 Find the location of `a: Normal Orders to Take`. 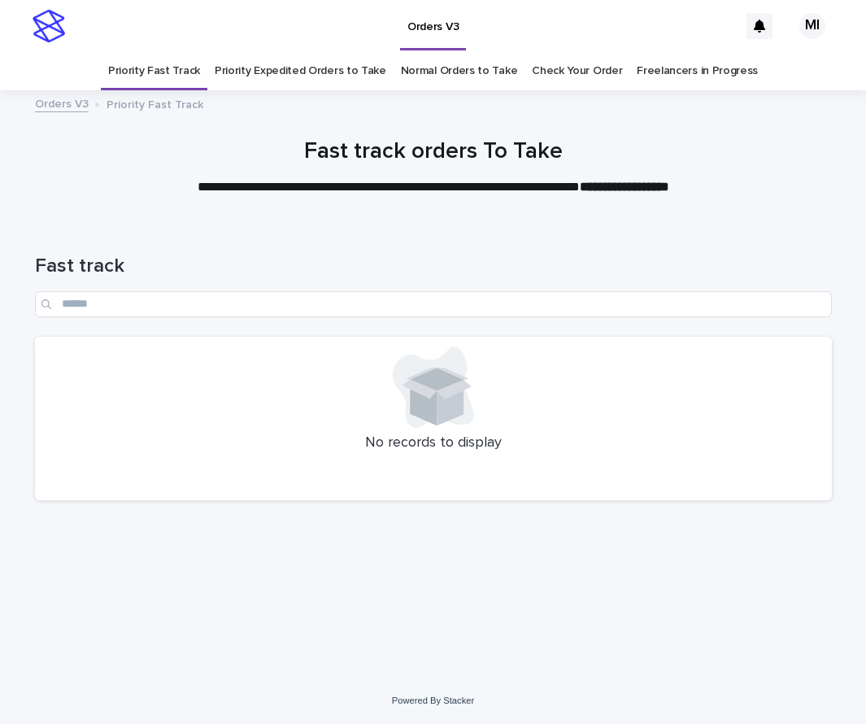

a: Normal Orders to Take is located at coordinates (460, 71).